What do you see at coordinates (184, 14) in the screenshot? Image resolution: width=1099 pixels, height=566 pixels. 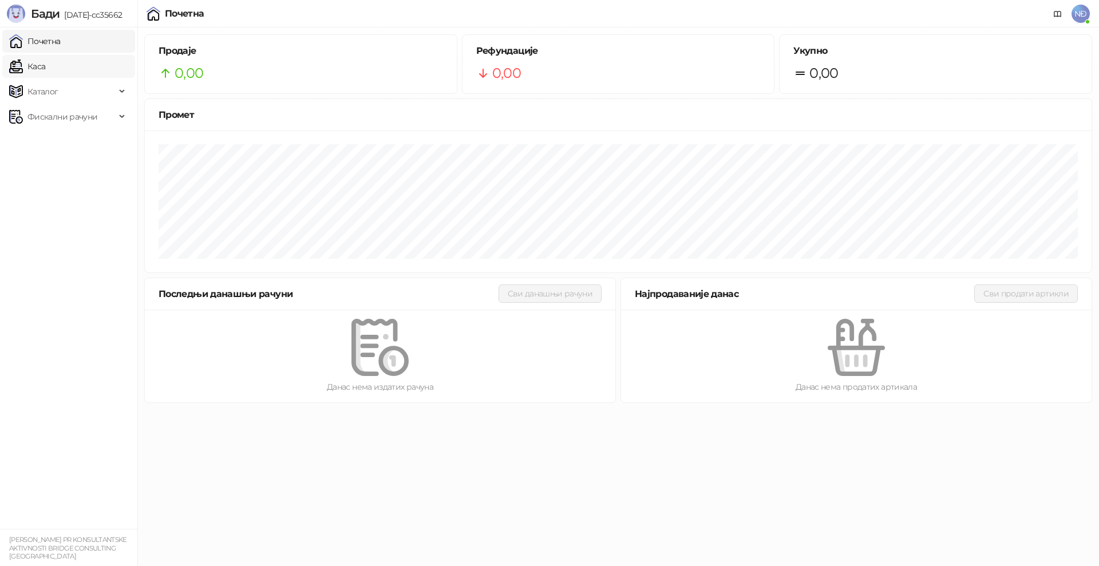 I see `div: Почетна` at bounding box center [184, 14].